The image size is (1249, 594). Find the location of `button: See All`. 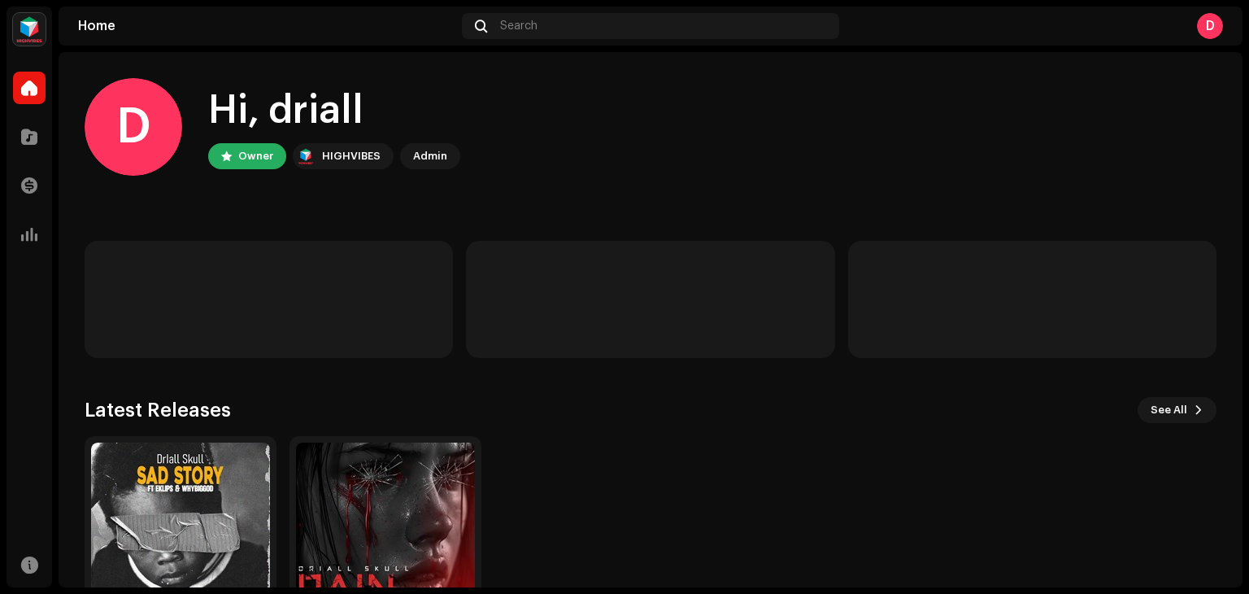

button: See All is located at coordinates (1177, 410).